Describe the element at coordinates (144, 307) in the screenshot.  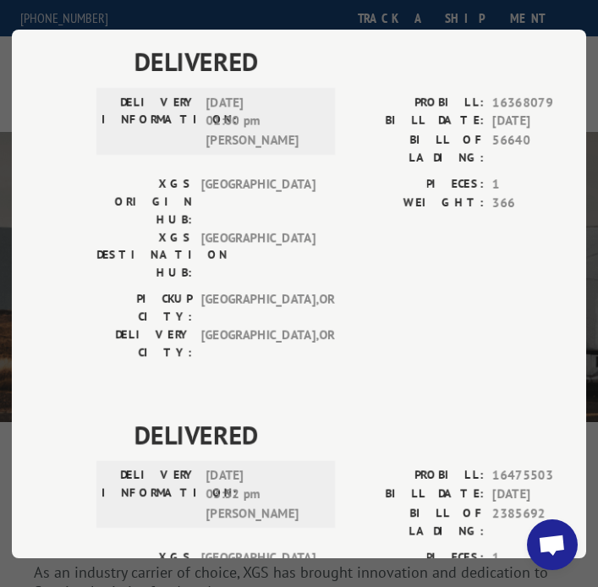
I see `label: PICKUP CITY:` at that location.